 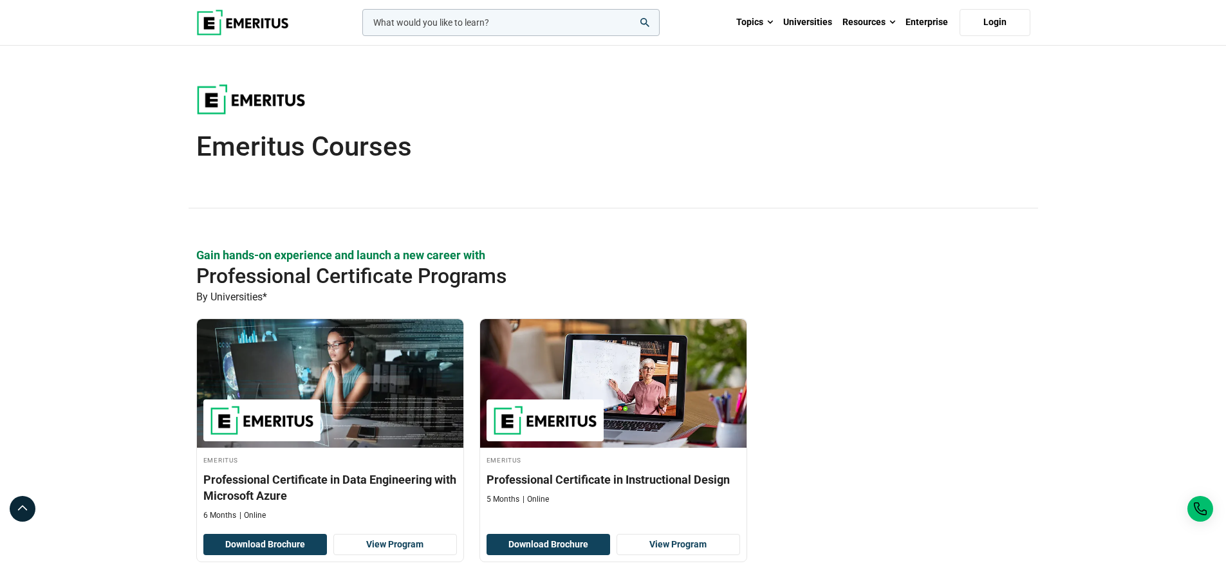 What do you see at coordinates (613, 415) in the screenshot?
I see `a: Product Design and Innovation Course by Emeritus - Emeritus Emeritus Professional Certificate in ...` at bounding box center [613, 415].